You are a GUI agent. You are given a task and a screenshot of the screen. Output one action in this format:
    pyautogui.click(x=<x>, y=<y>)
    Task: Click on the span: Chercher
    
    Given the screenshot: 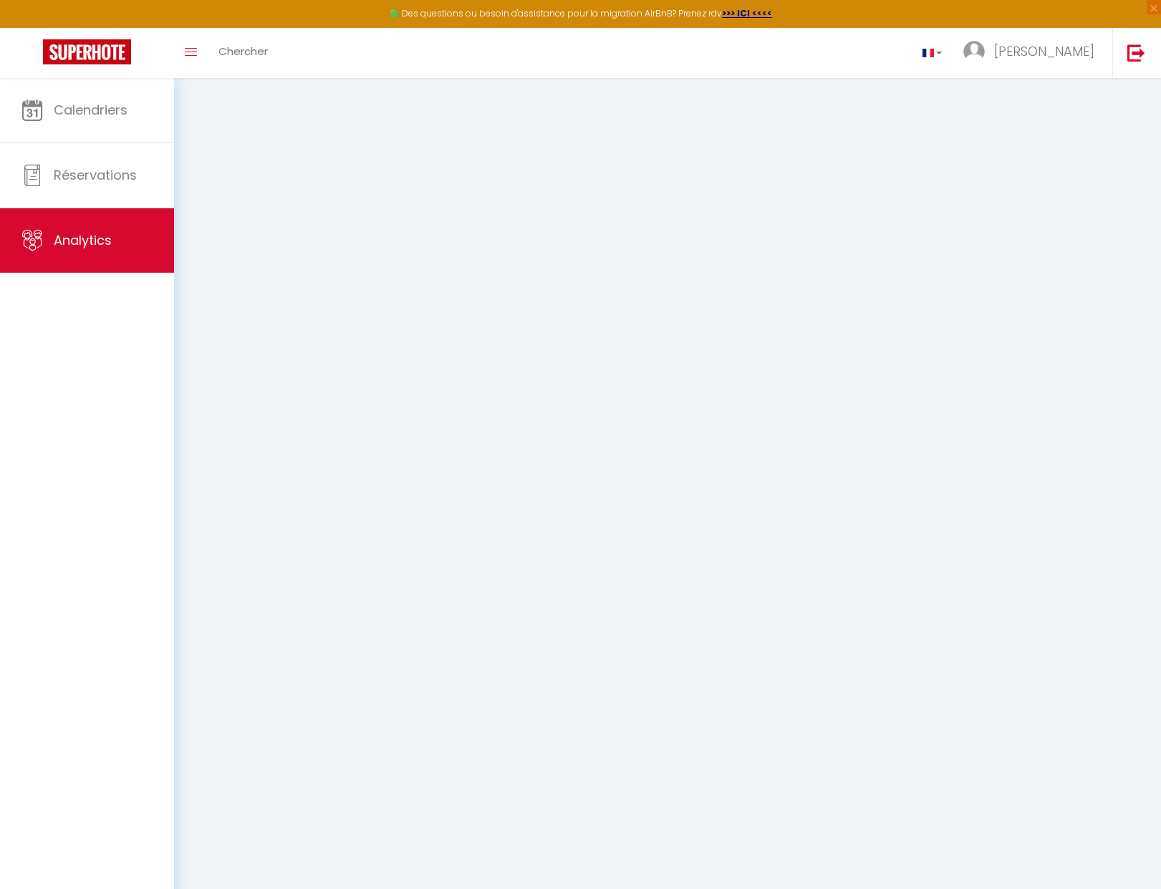 What is the action you would take?
    pyautogui.click(x=243, y=51)
    